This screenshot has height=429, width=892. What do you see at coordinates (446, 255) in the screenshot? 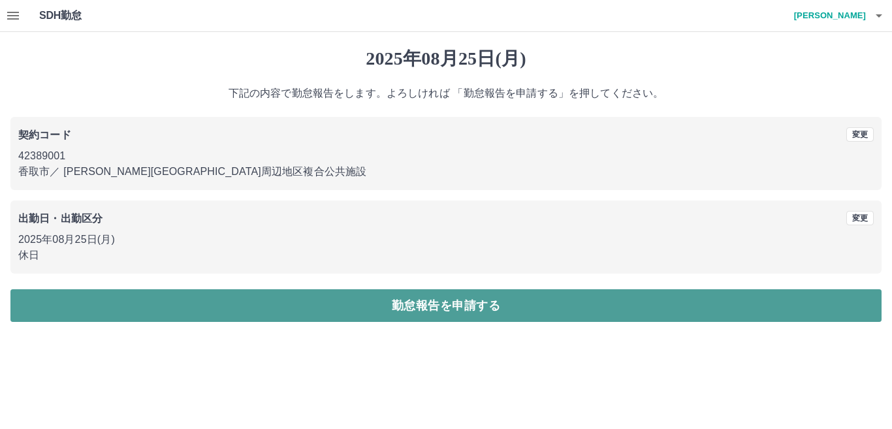
I see `p: 休日` at bounding box center [446, 255].